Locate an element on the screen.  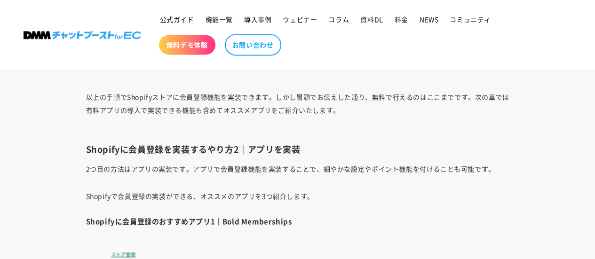
span: 導入事例 is located at coordinates (258, 19).